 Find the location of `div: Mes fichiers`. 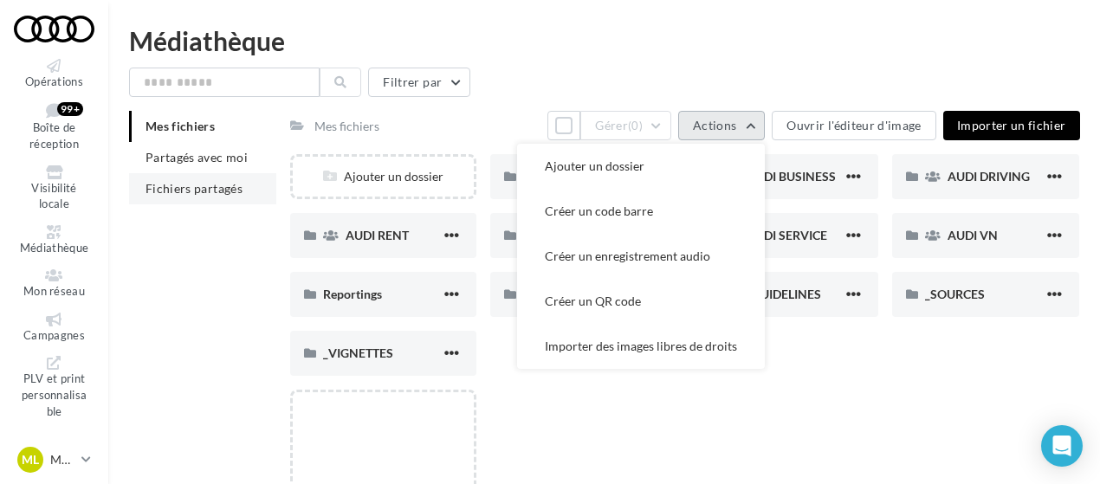

div: Mes fichiers is located at coordinates (346, 126).